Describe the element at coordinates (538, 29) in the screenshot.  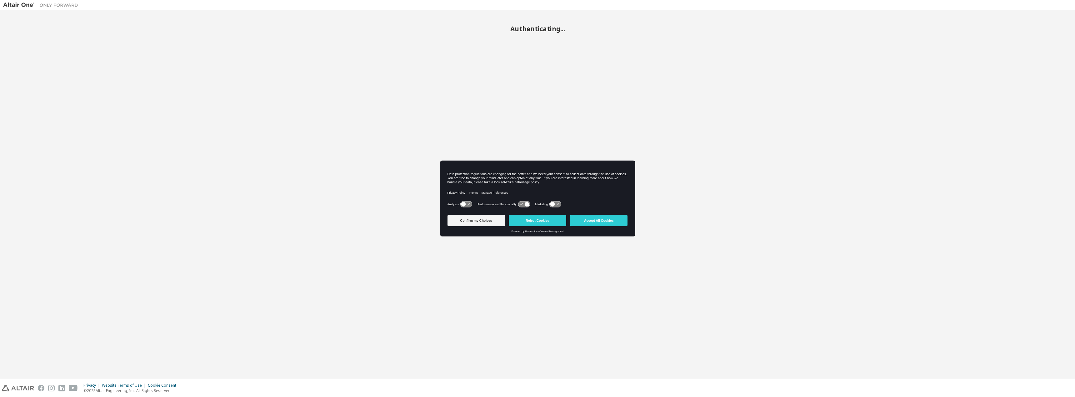
I see `h2: Authenticating...` at that location.